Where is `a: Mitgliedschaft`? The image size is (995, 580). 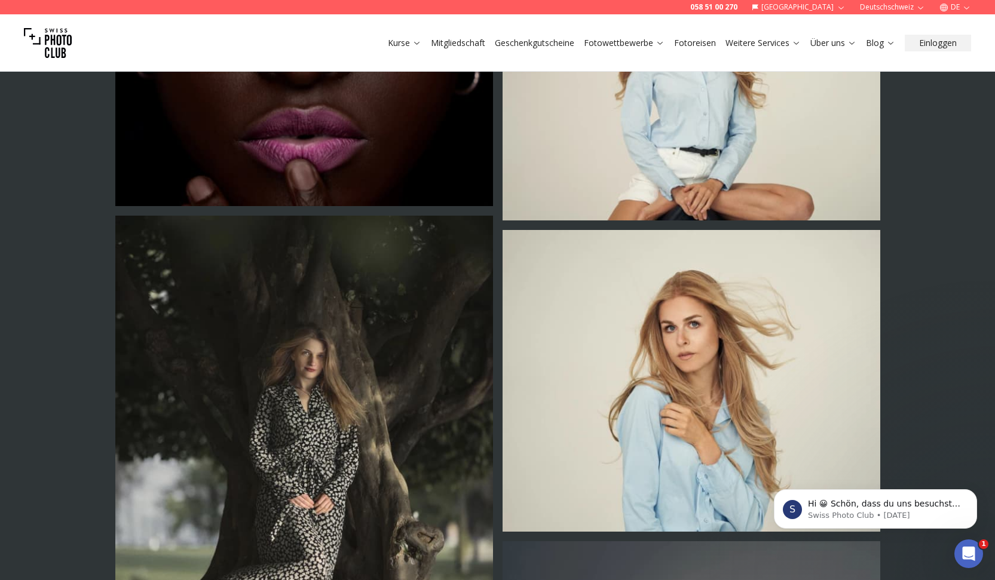
a: Mitgliedschaft is located at coordinates (458, 43).